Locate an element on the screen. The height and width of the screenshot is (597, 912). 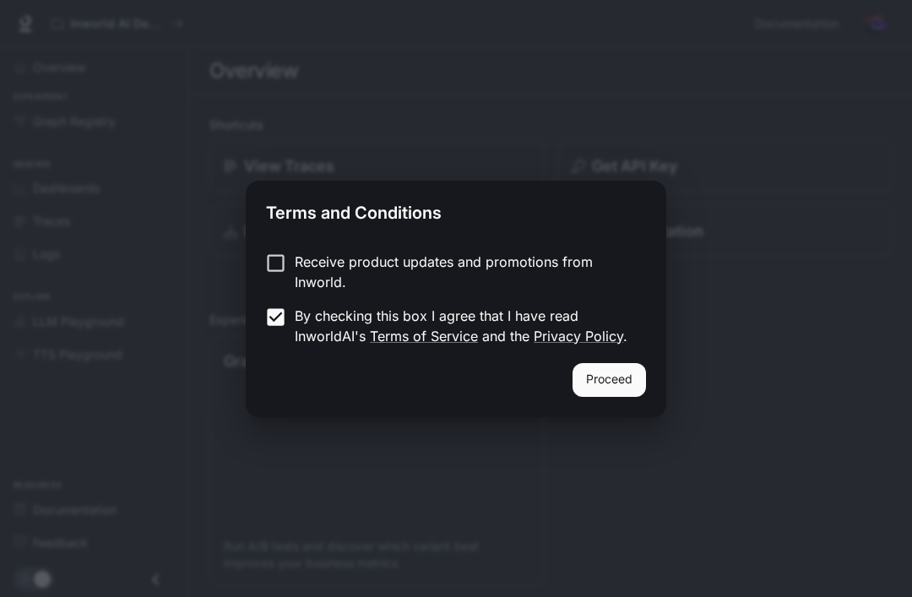
h2: Terms and Conditions is located at coordinates (456, 209).